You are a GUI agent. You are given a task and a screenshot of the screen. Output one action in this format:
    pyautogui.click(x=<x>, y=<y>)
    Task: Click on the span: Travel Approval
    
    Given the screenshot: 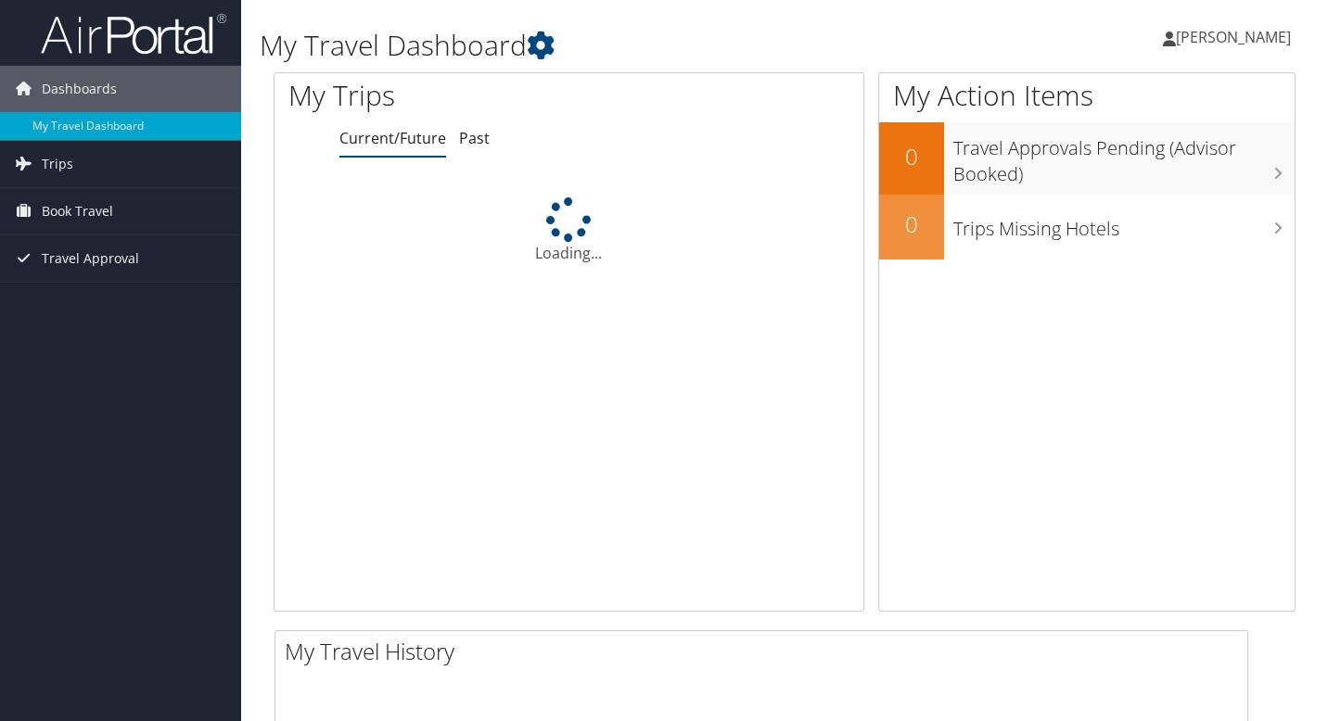 What is the action you would take?
    pyautogui.click(x=90, y=259)
    